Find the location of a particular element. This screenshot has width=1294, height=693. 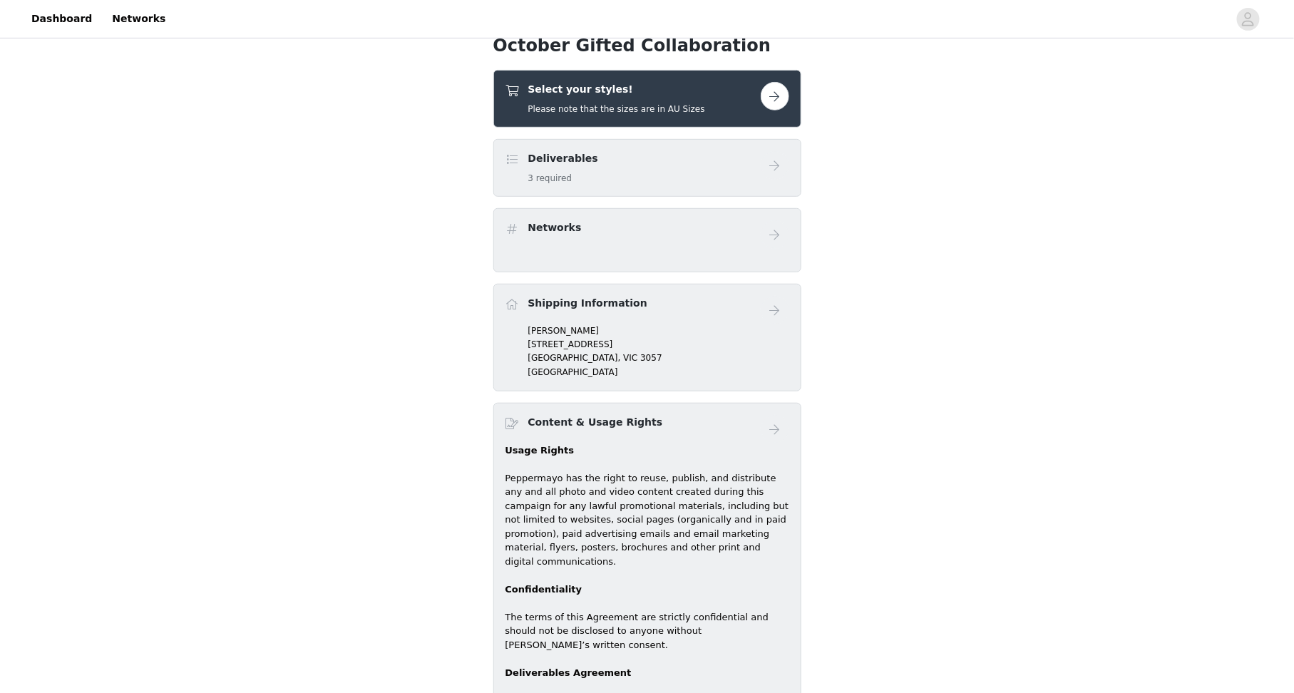

strong: Usage Rights is located at coordinates (540, 450).